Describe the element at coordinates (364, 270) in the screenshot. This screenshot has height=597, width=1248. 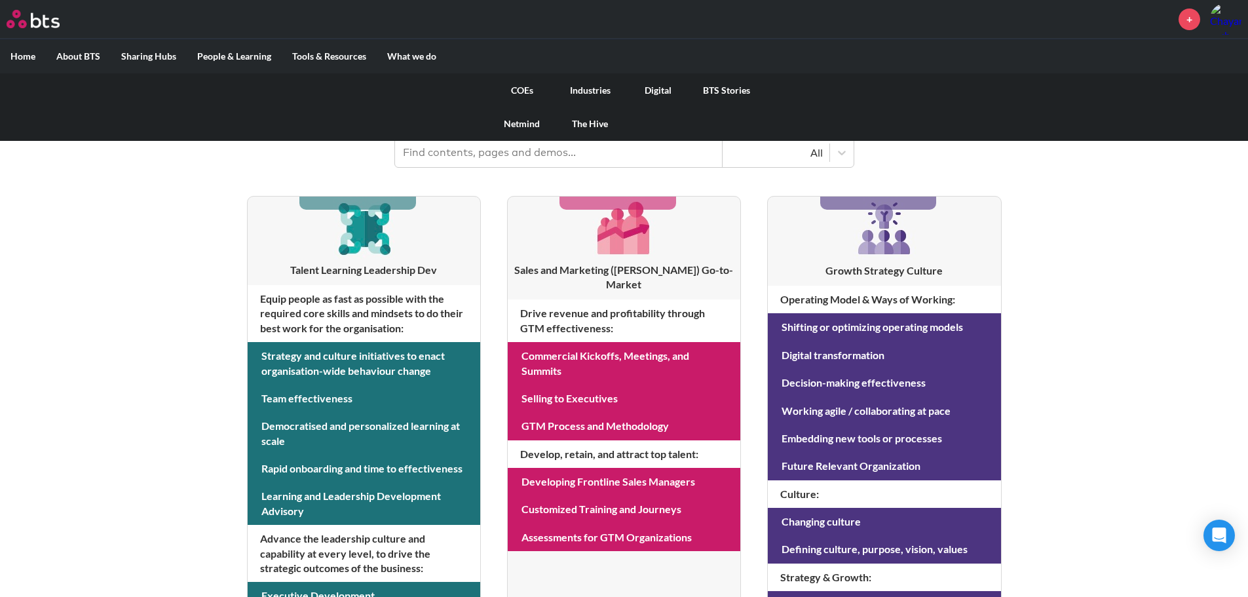
I see `h3: Talent Learning Leadership Dev` at that location.